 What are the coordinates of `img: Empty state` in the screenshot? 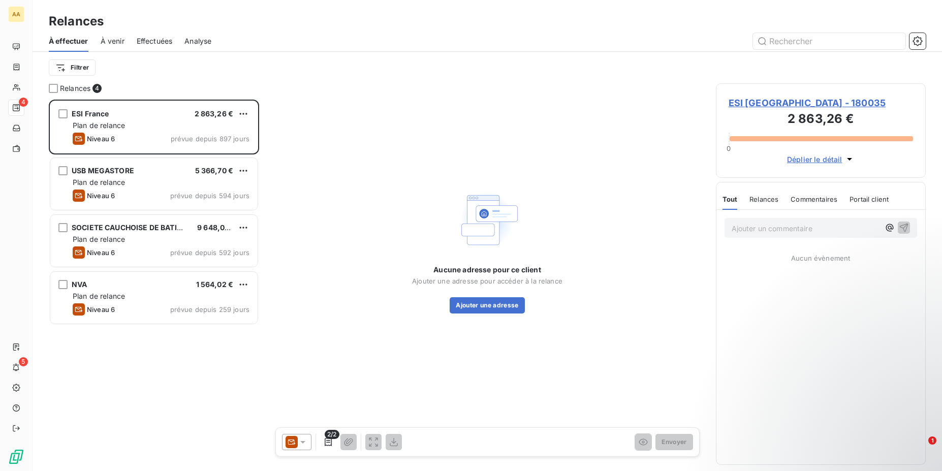 It's located at (487, 220).